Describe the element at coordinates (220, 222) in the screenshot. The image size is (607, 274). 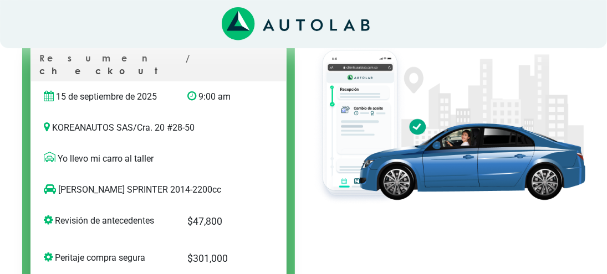
I see `p: $ 47,800` at that location.